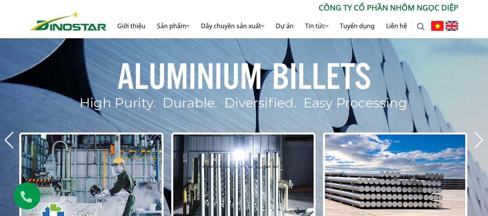 This screenshot has width=488, height=216. Describe the element at coordinates (285, 26) in the screenshot. I see `a: Dự án` at that location.